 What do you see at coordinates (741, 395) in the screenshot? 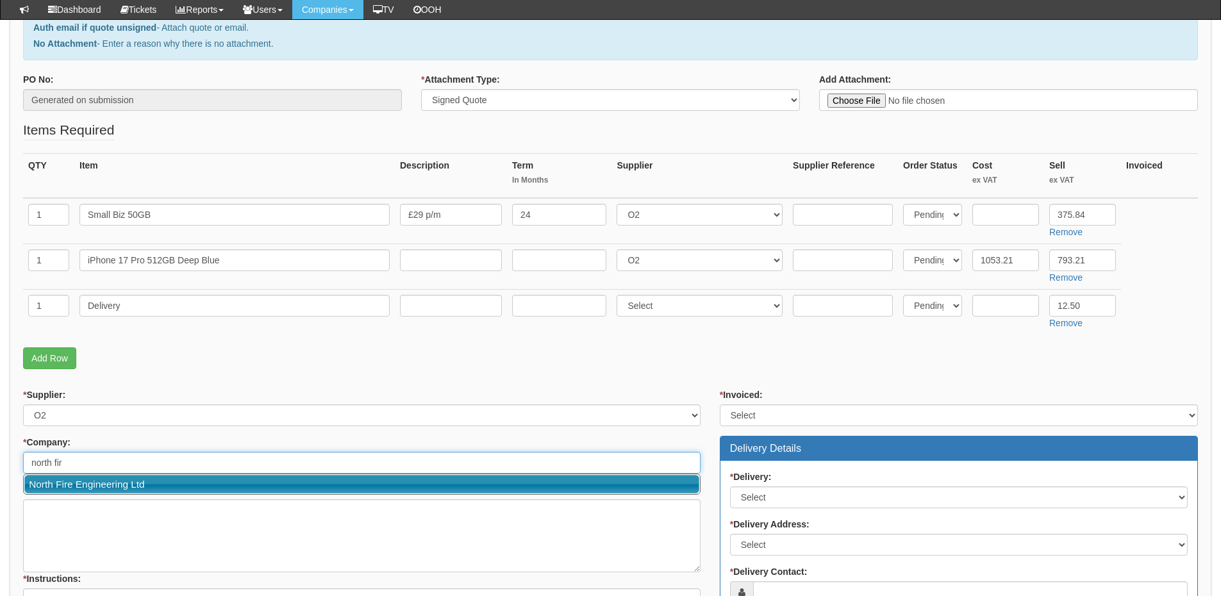
I see `label: Invoiced:` at bounding box center [741, 395].